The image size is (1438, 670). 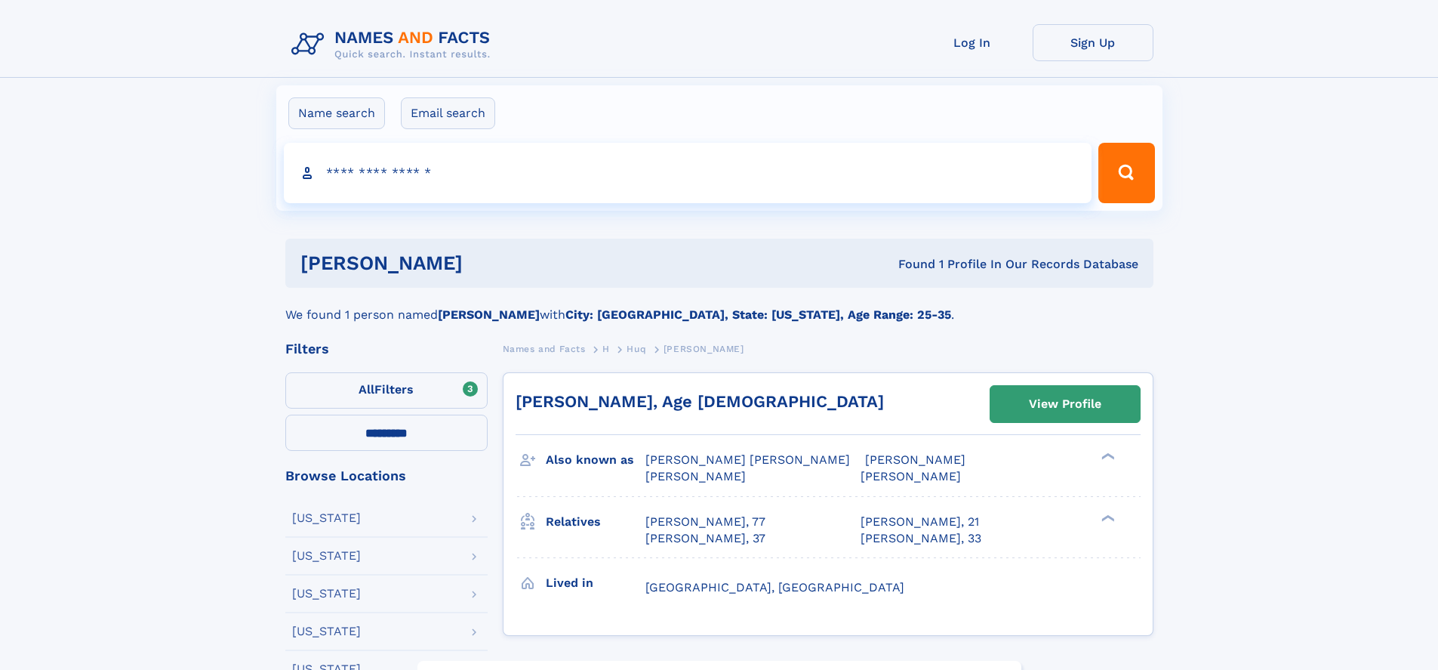 What do you see at coordinates (366, 389) in the screenshot?
I see `span: All` at bounding box center [366, 389].